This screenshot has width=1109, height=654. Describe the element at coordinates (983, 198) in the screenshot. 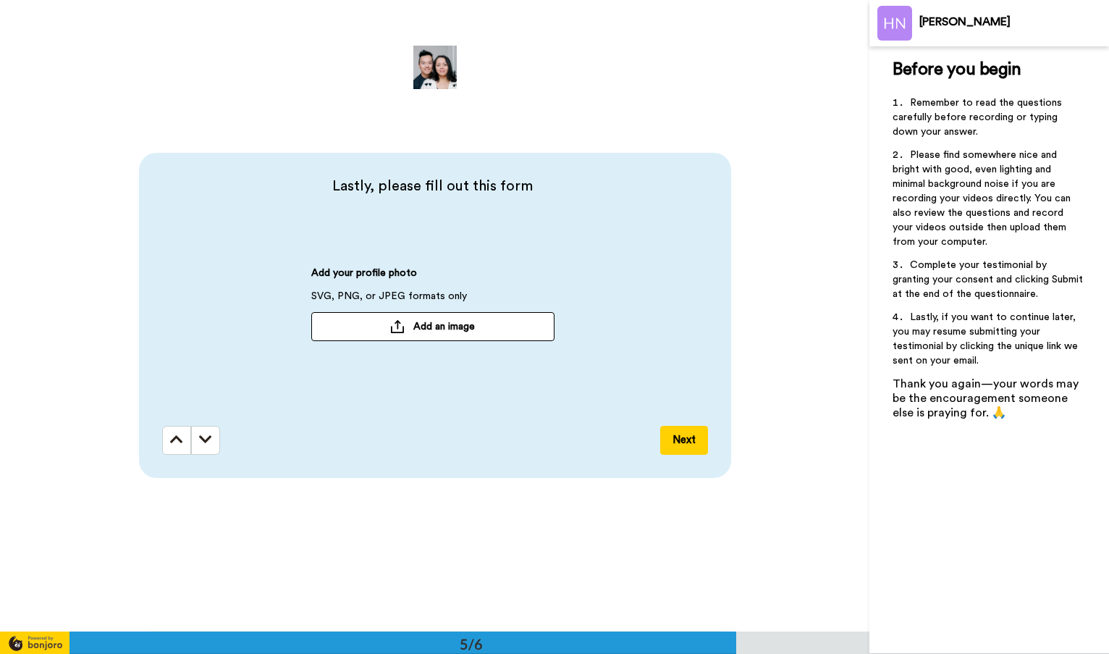

I see `span: Please find somewhere nice and bright with good, even lighting and minimal background noise if yo...` at that location.